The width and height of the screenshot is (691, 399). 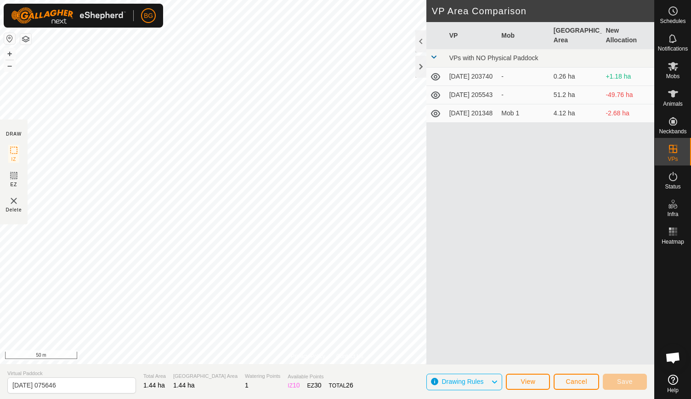 What do you see at coordinates (673, 390) in the screenshot?
I see `span: Help` at bounding box center [673, 390].